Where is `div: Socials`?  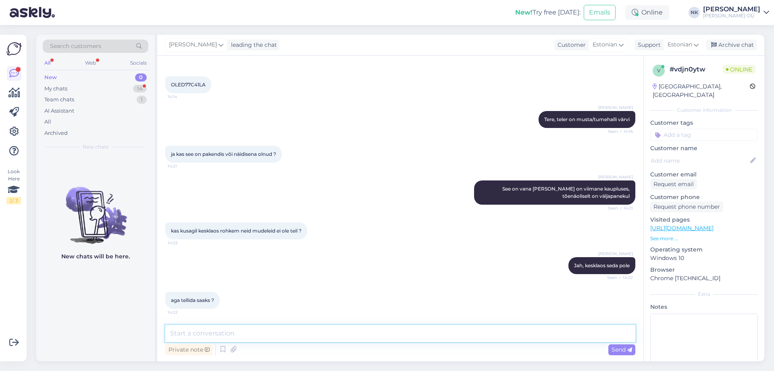
div: Socials is located at coordinates (138, 63).